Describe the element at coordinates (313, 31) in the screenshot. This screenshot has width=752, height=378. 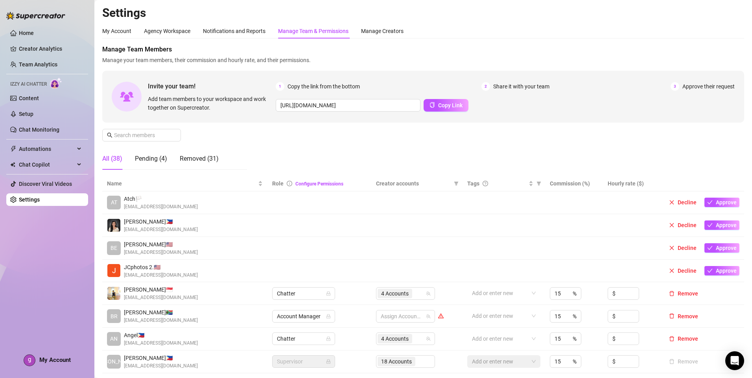
I see `div: Manage Team & Permissions` at that location.